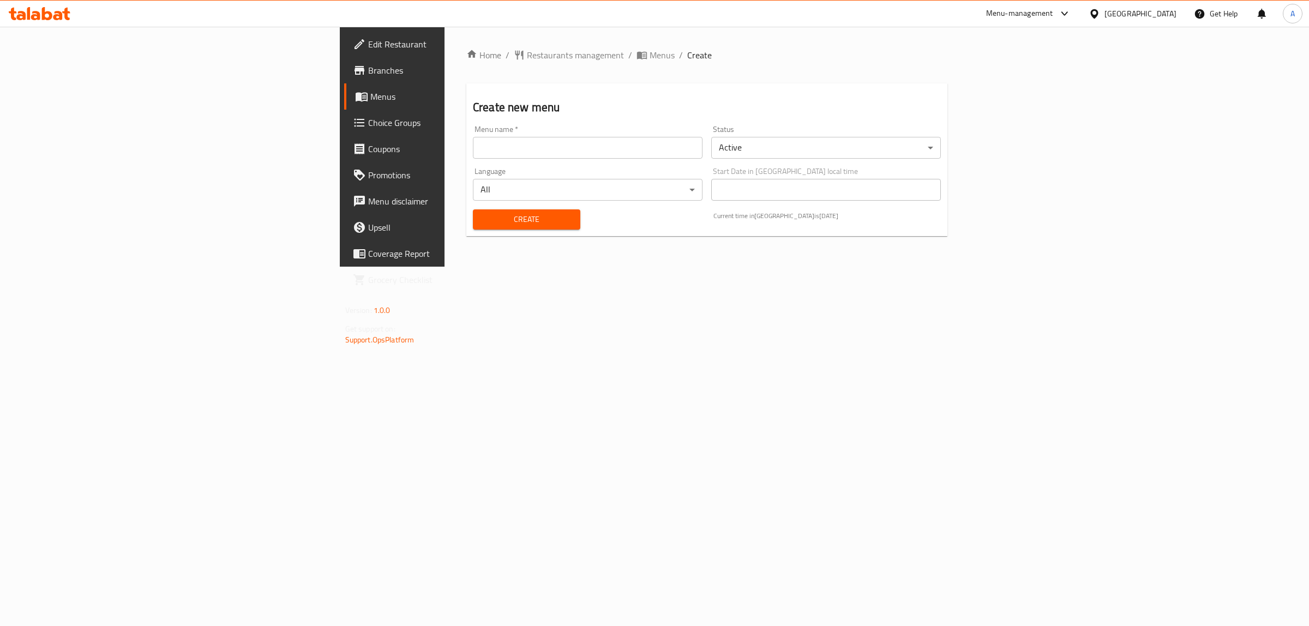 This screenshot has height=626, width=1309. I want to click on a: Support.OpsPlatform, so click(380, 340).